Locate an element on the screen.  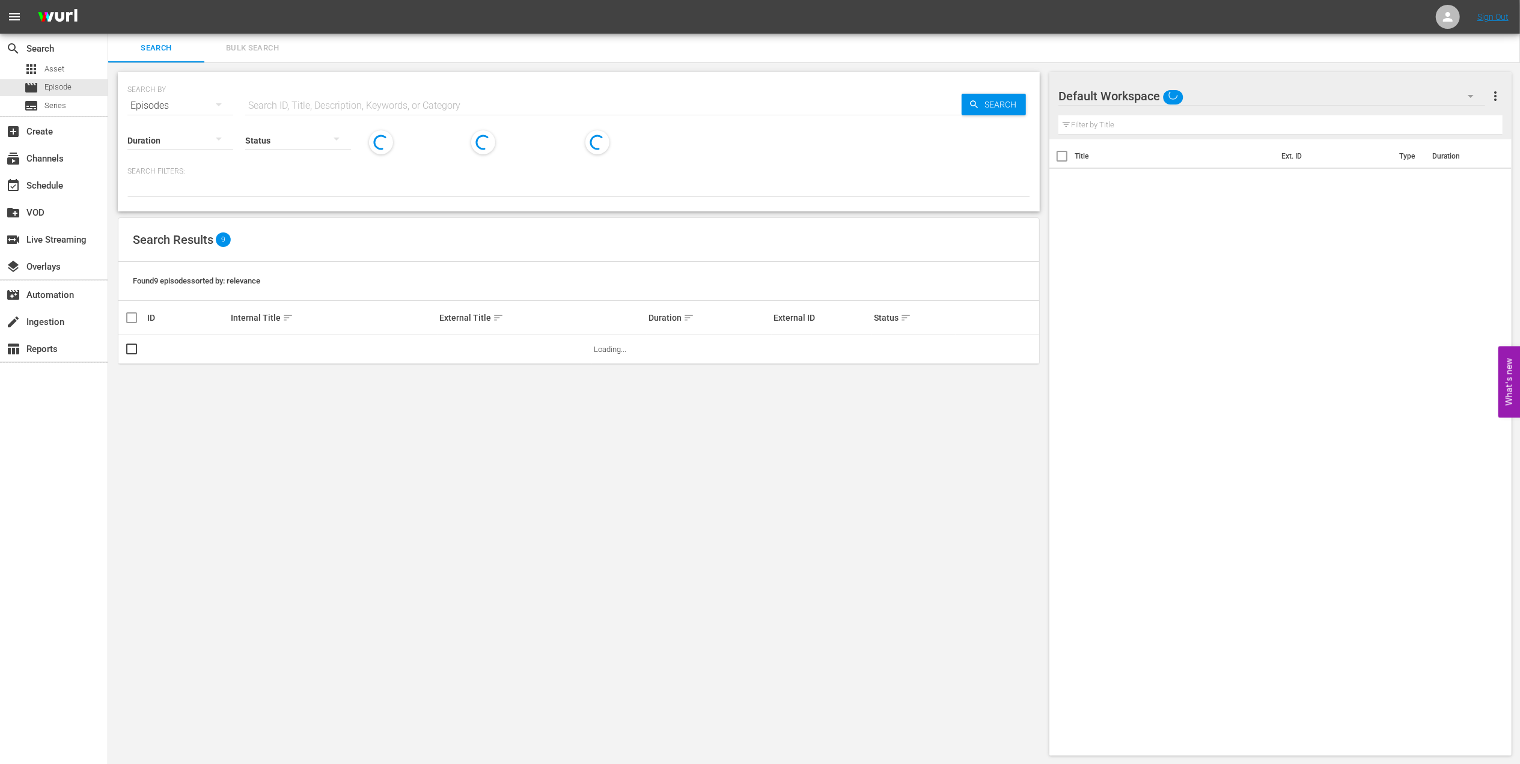
span: Create is located at coordinates (13, 132).